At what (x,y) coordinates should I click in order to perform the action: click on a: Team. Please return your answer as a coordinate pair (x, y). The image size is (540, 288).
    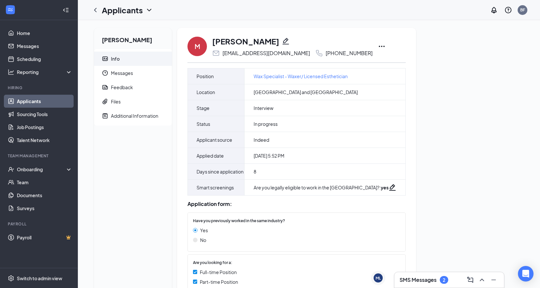
    Looking at the image, I should click on (44, 182).